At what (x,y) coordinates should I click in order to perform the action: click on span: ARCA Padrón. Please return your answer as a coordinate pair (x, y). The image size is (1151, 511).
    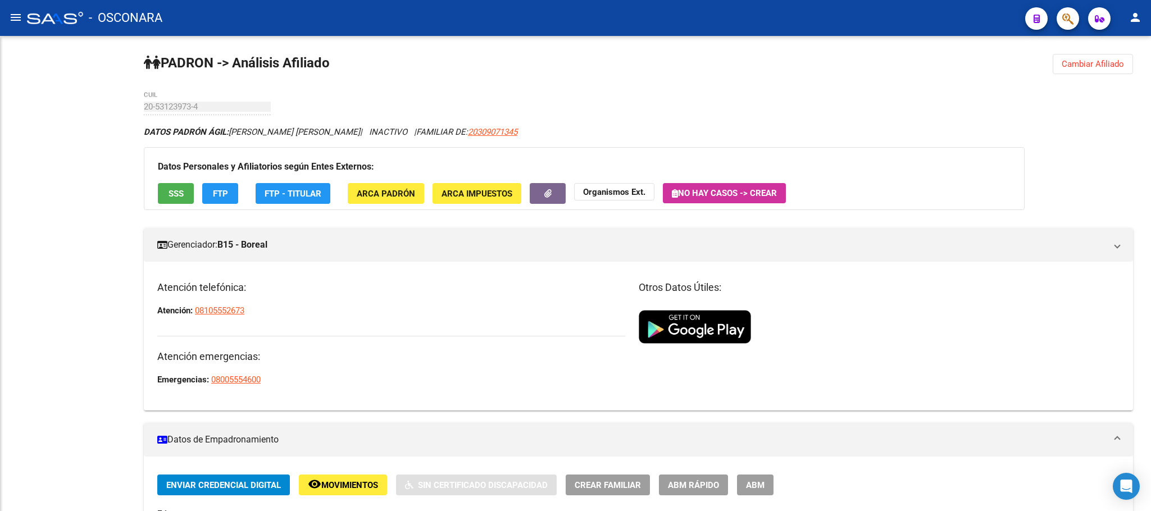
    Looking at the image, I should click on (386, 194).